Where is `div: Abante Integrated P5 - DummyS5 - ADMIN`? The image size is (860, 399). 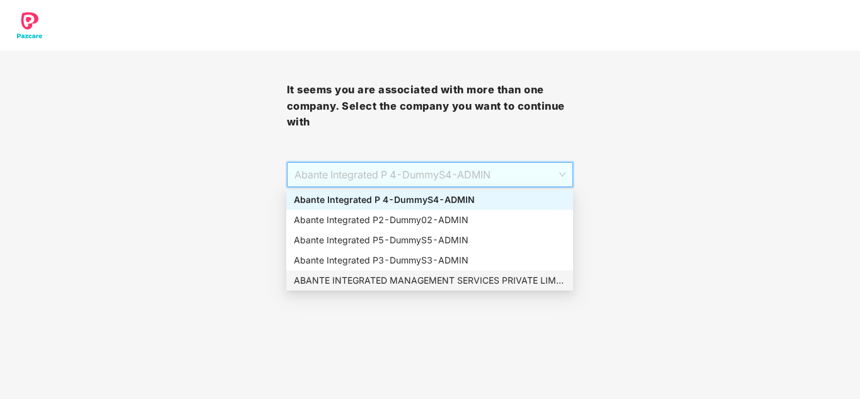 div: Abante Integrated P5 - DummyS5 - ADMIN is located at coordinates (429, 240).